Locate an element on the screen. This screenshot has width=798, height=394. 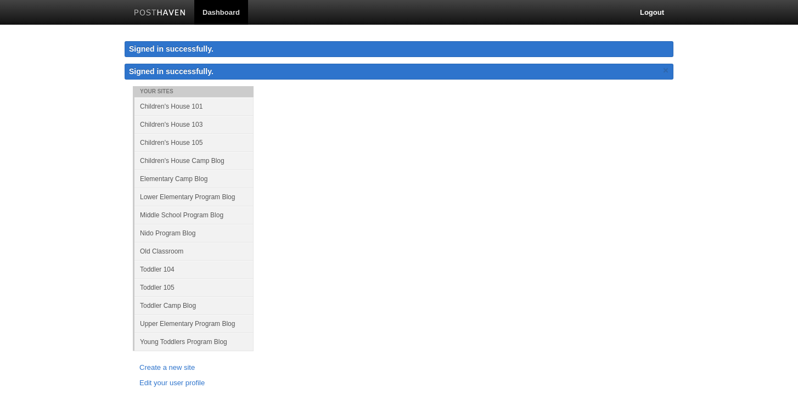
a: Children's House 103 is located at coordinates (194, 124).